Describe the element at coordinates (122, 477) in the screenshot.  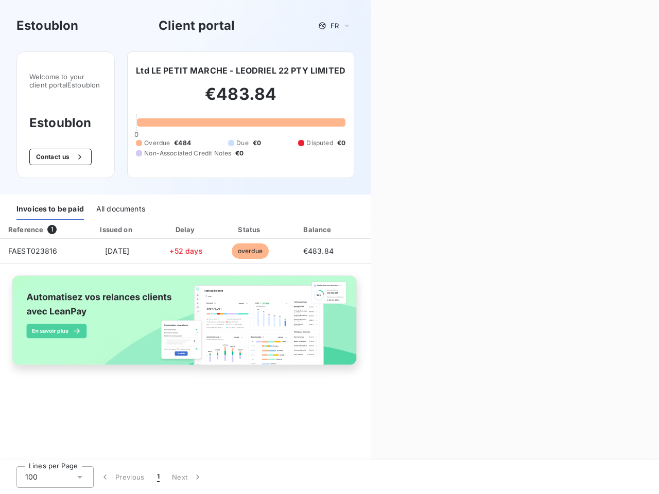
I see `button: Previous` at that location.